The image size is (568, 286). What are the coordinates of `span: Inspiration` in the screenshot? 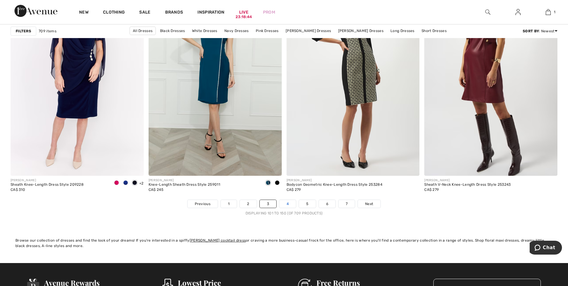 It's located at (211, 13).